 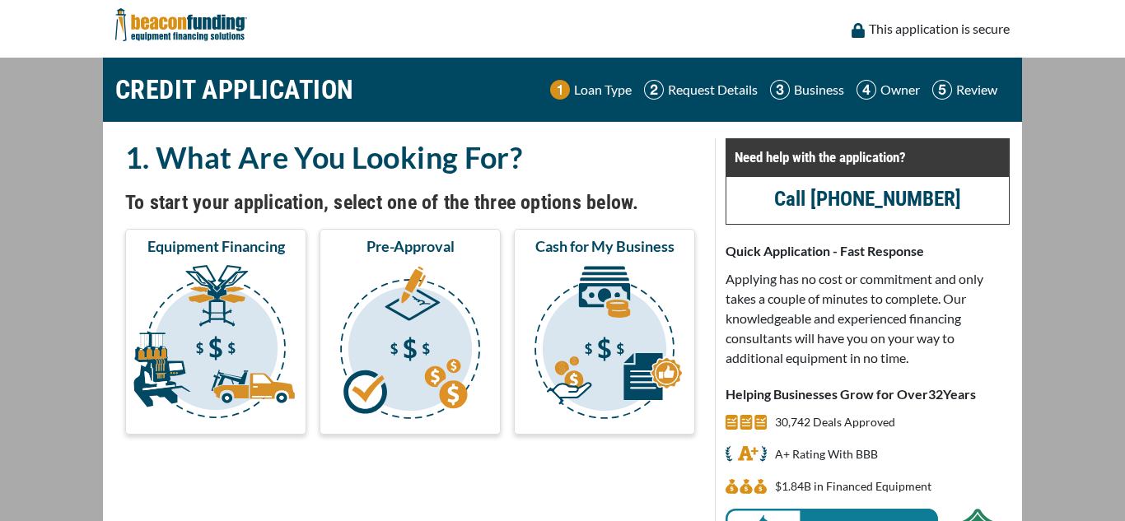 What do you see at coordinates (216, 345) in the screenshot?
I see `img: Equipment Financing` at bounding box center [216, 345].